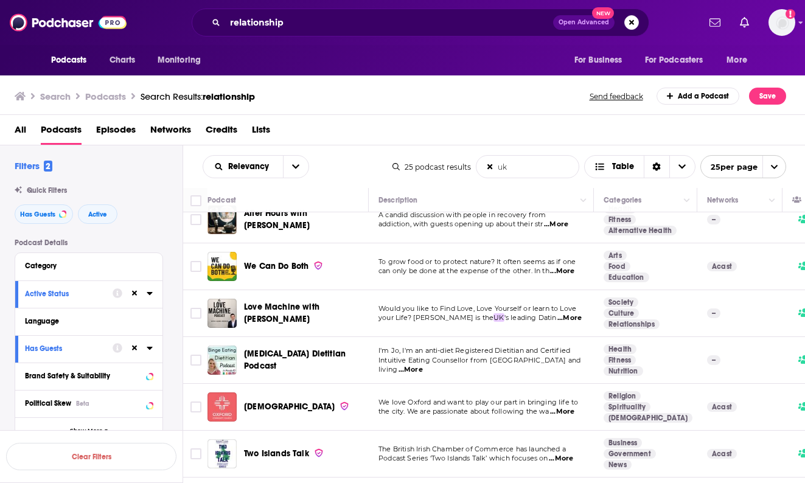 This screenshot has width=805, height=483. What do you see at coordinates (83, 376) in the screenshot?
I see `div: Brand Safety & Suitability` at bounding box center [83, 376].